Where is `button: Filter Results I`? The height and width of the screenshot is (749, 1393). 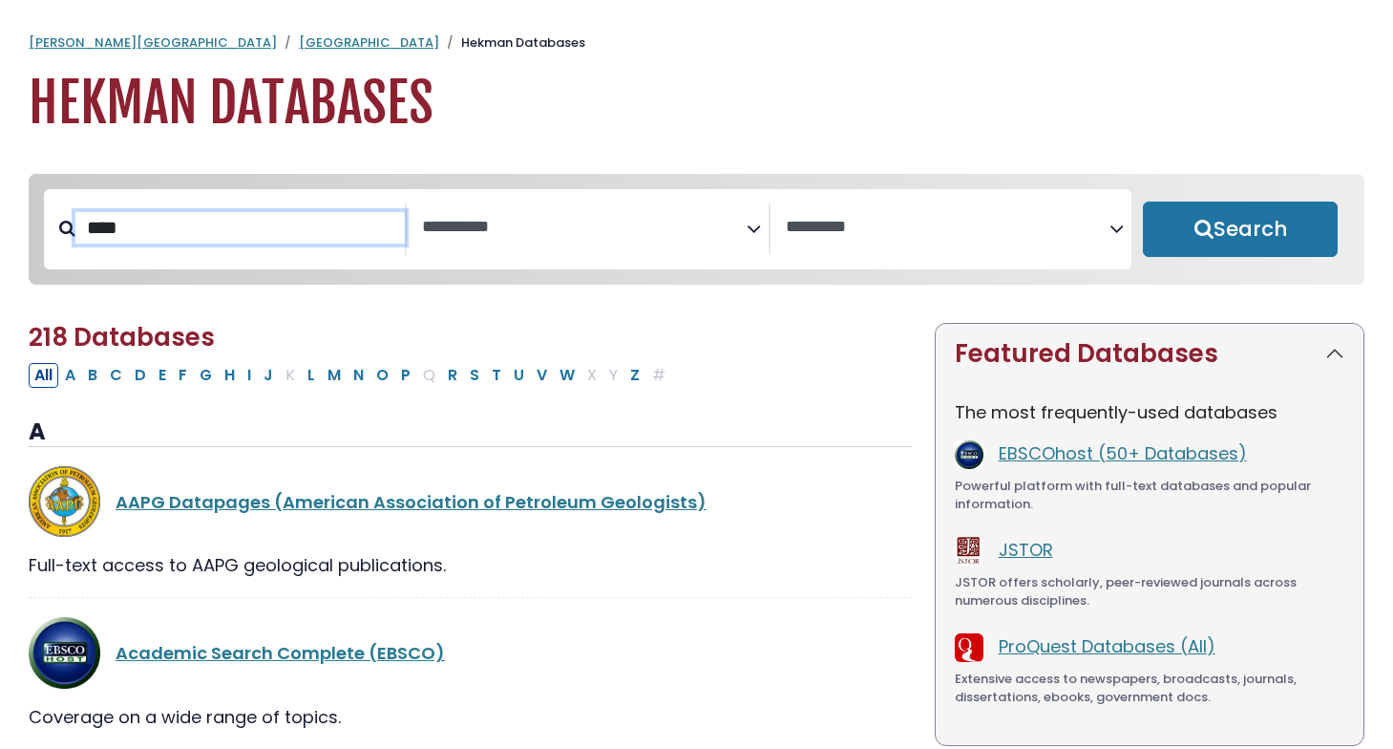
button: Filter Results I is located at coordinates (249, 375).